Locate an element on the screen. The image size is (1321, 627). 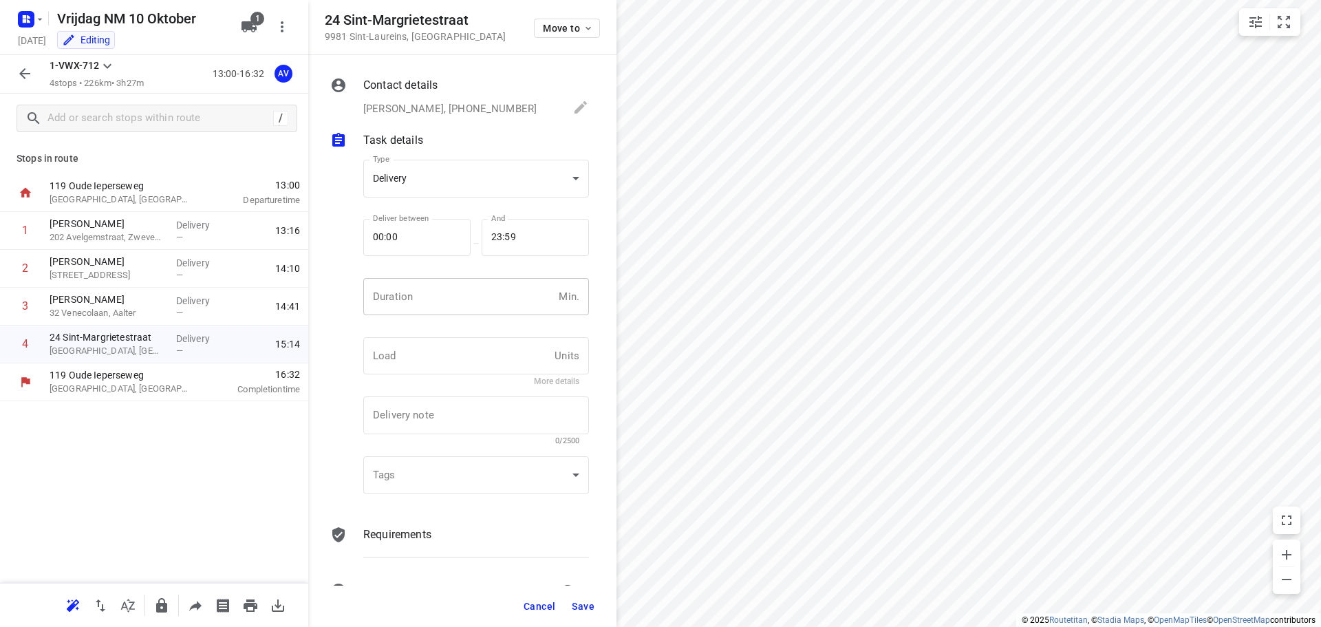
p: 24 Sint-Margrietestraat is located at coordinates (107, 337).